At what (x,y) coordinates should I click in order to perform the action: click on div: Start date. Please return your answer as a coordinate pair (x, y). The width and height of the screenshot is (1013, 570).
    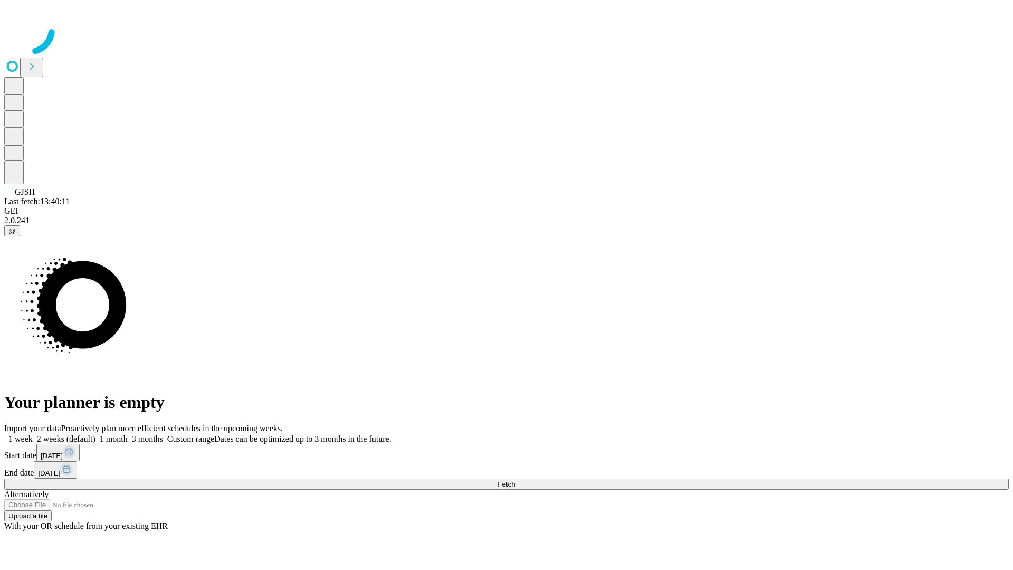
    Looking at the image, I should click on (507, 452).